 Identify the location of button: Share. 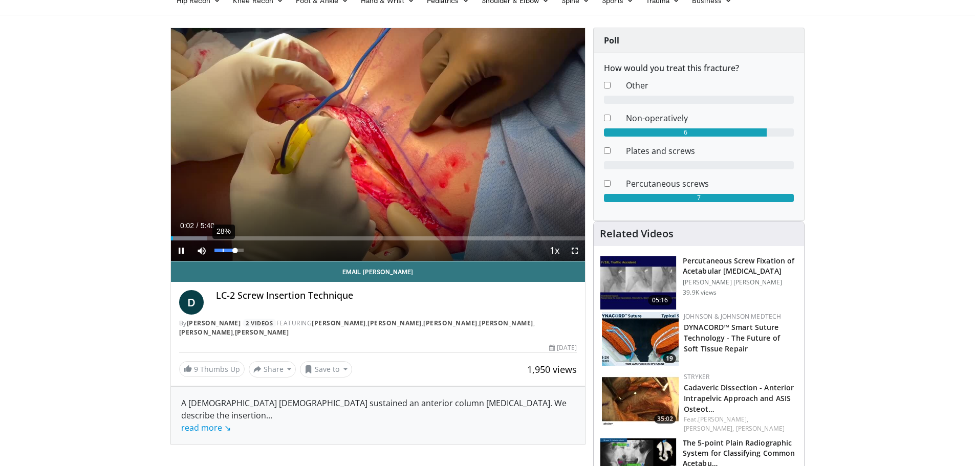
(272, 370).